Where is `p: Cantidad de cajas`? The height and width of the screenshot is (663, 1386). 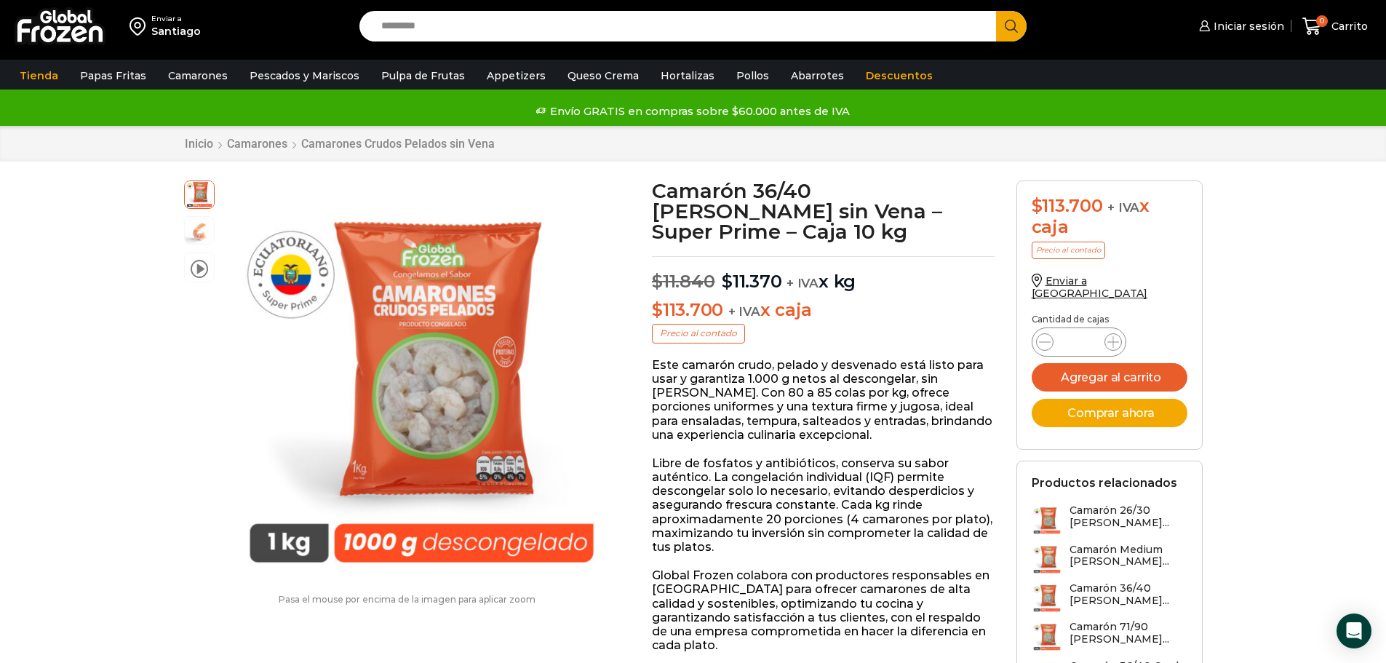 p: Cantidad de cajas is located at coordinates (1110, 319).